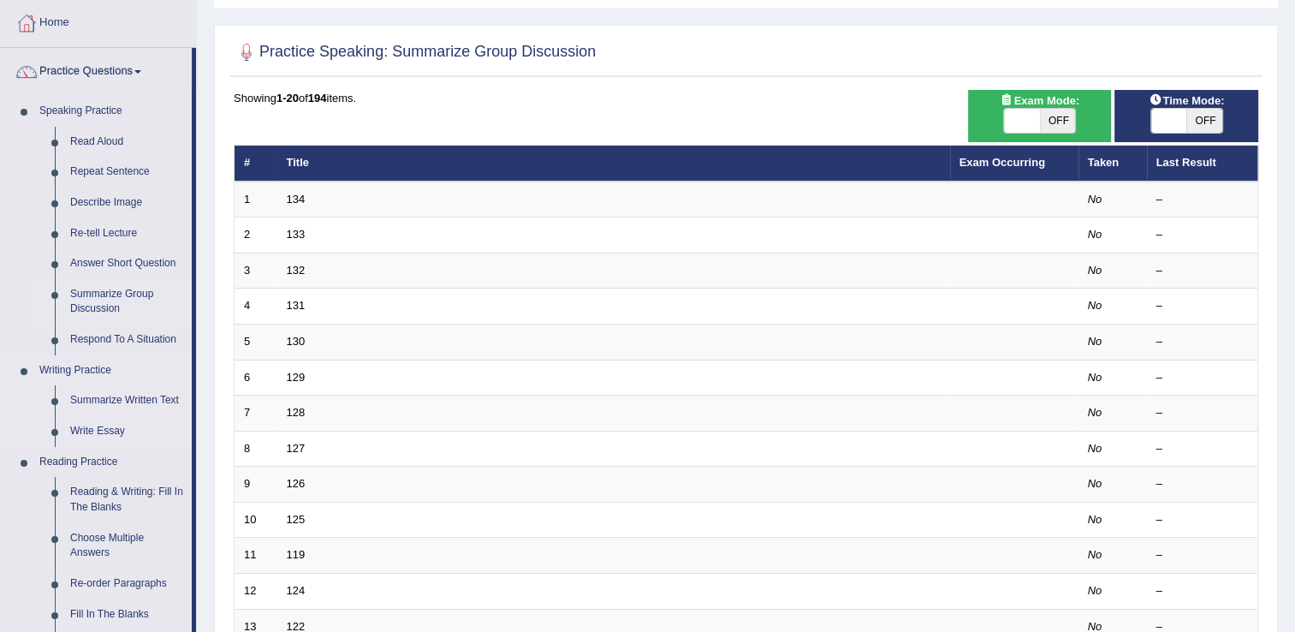 The image size is (1295, 632). Describe the element at coordinates (1039, 100) in the screenshot. I see `span: Exam Mode:` at that location.